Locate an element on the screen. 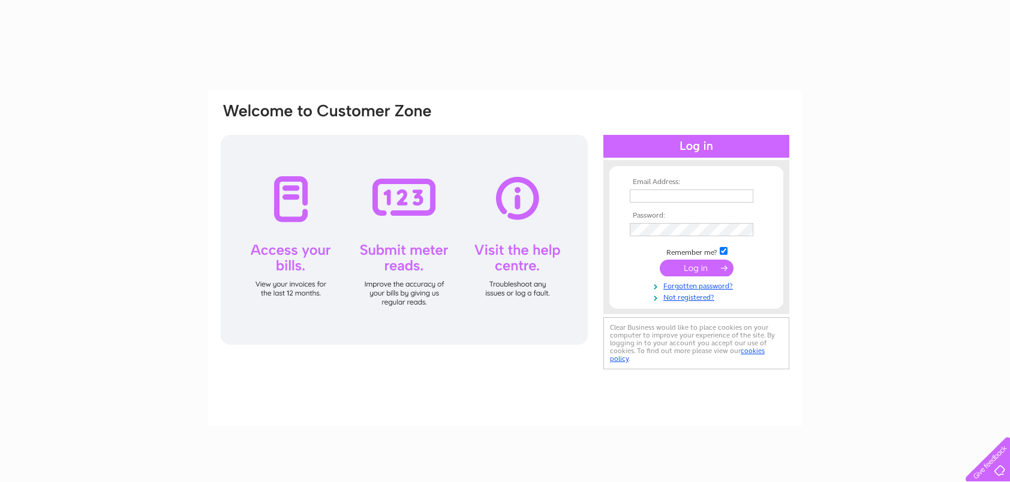  div: Clear Business would like to place cookies on your computer to improve your experience of the sit... is located at coordinates (696, 343).